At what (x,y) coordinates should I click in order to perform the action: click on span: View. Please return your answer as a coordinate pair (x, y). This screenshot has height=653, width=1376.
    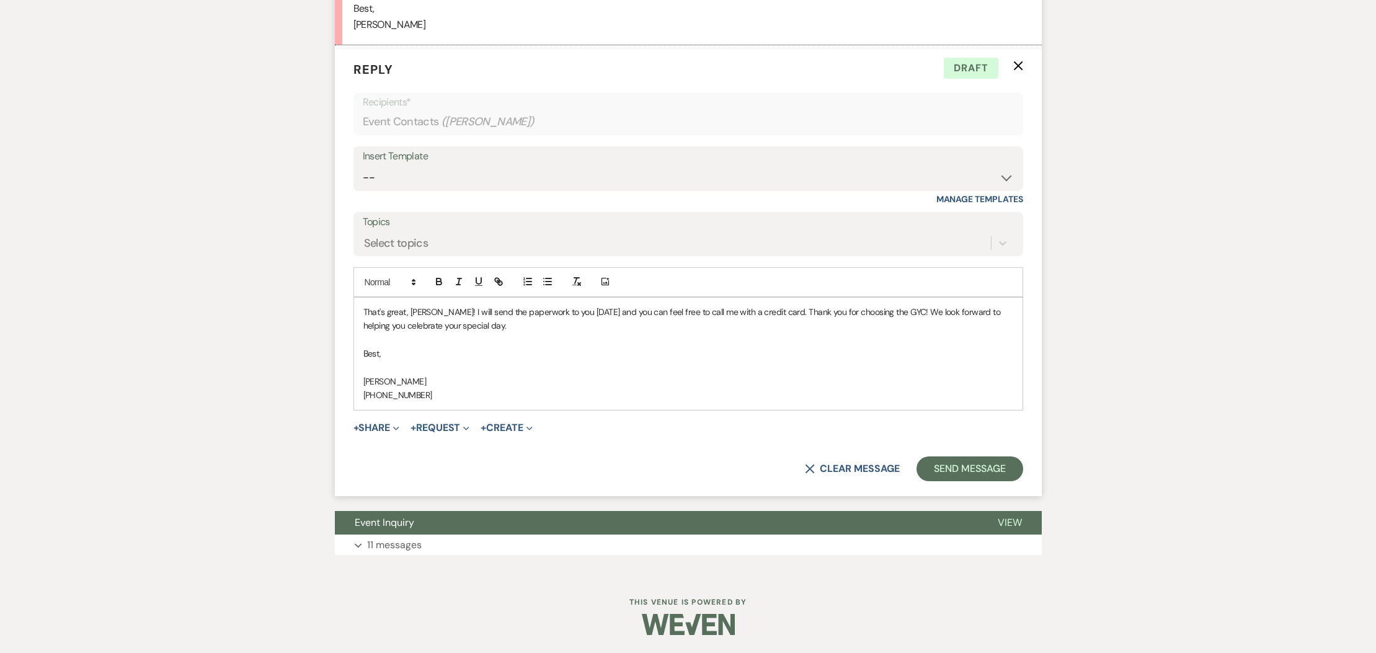
    Looking at the image, I should click on (1009, 522).